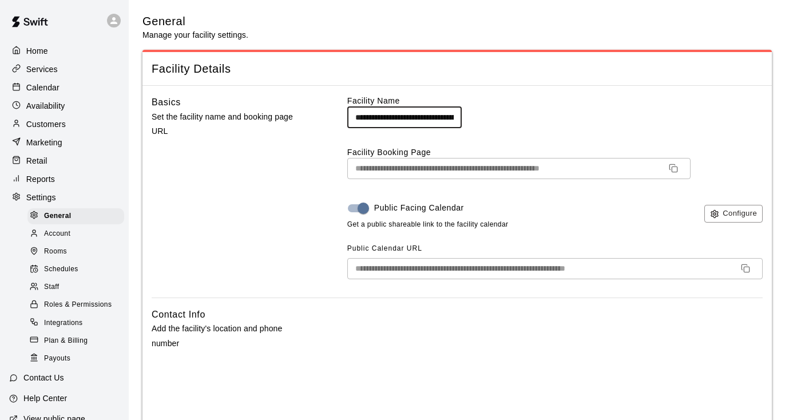 This screenshot has height=420, width=801. Describe the element at coordinates (64, 51) in the screenshot. I see `a: Home` at that location.